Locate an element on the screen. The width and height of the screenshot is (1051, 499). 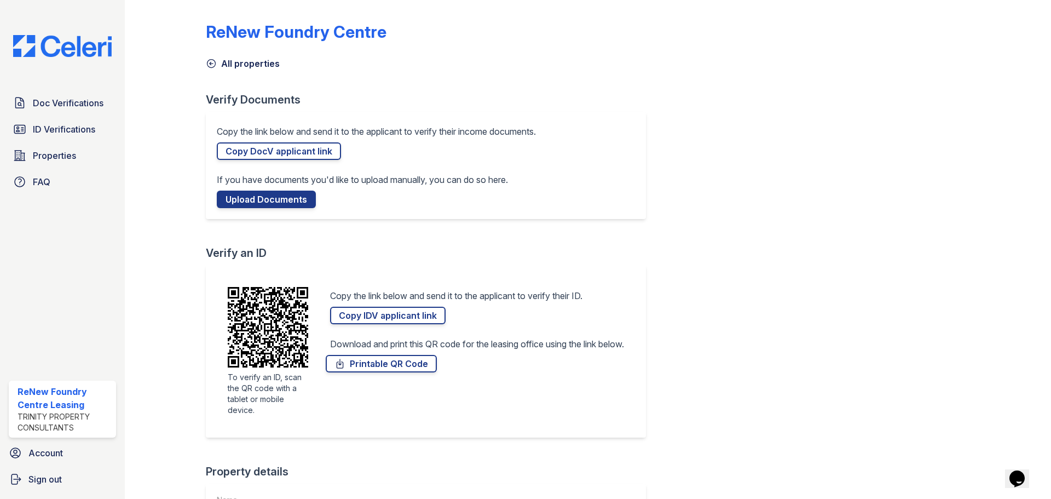
div: Property details is located at coordinates (430, 471).